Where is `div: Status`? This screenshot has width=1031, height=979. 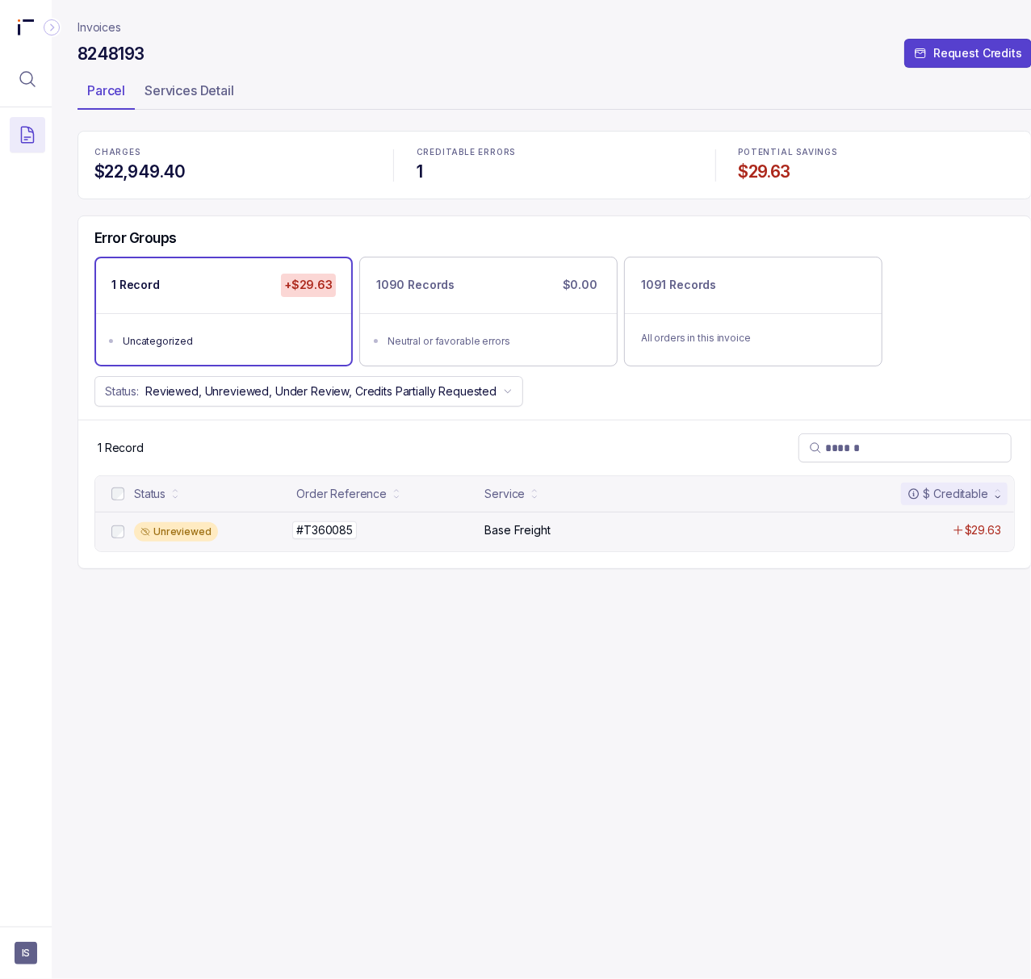 div: Status is located at coordinates (149, 494).